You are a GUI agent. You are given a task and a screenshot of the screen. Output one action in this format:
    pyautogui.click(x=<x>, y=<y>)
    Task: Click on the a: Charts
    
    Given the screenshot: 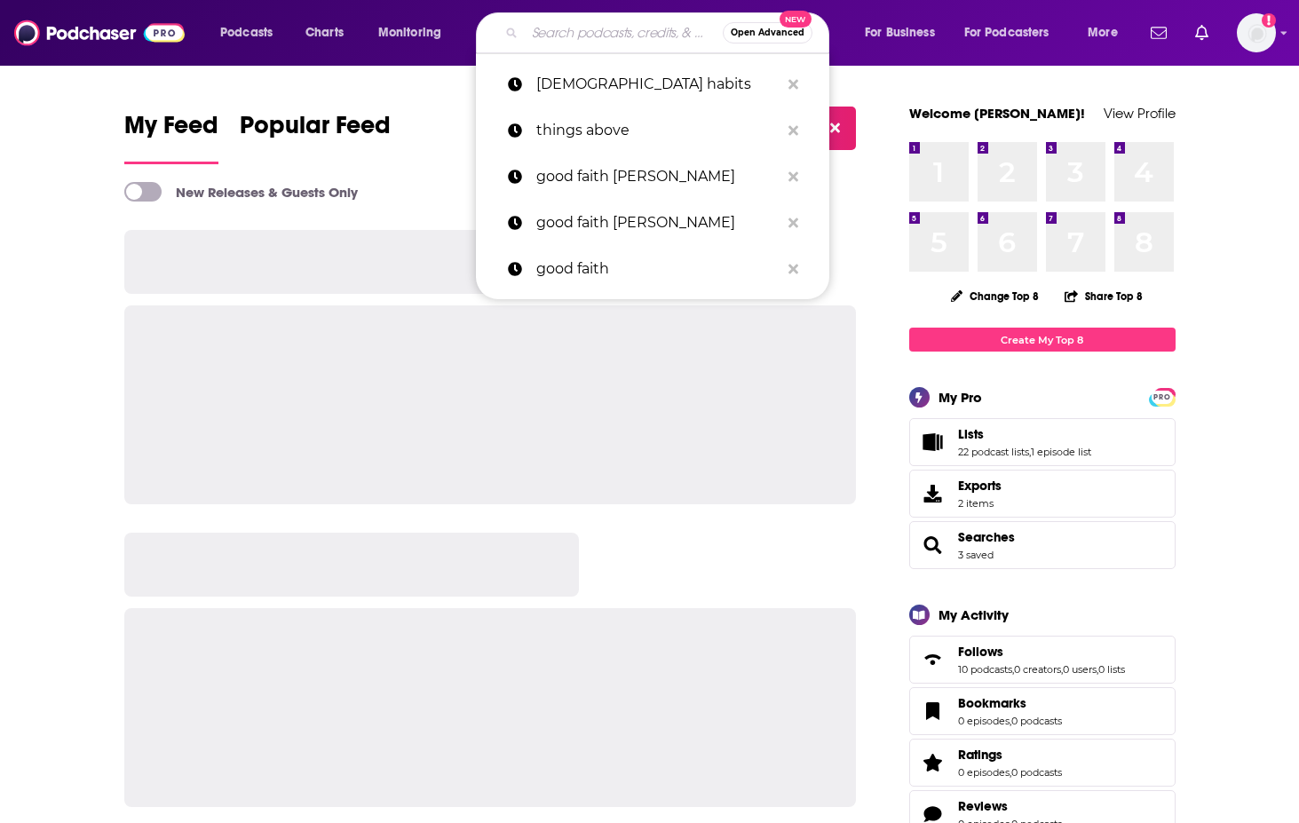 What is the action you would take?
    pyautogui.click(x=324, y=33)
    